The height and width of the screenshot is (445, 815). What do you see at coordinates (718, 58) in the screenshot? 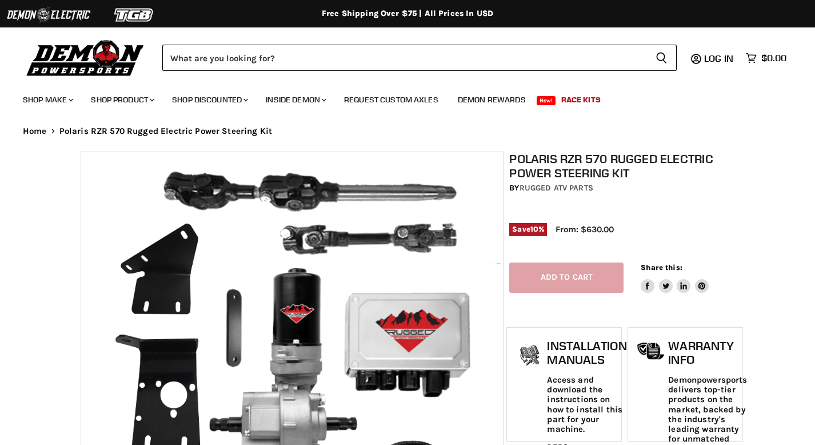
I see `span: Log in` at bounding box center [718, 58].